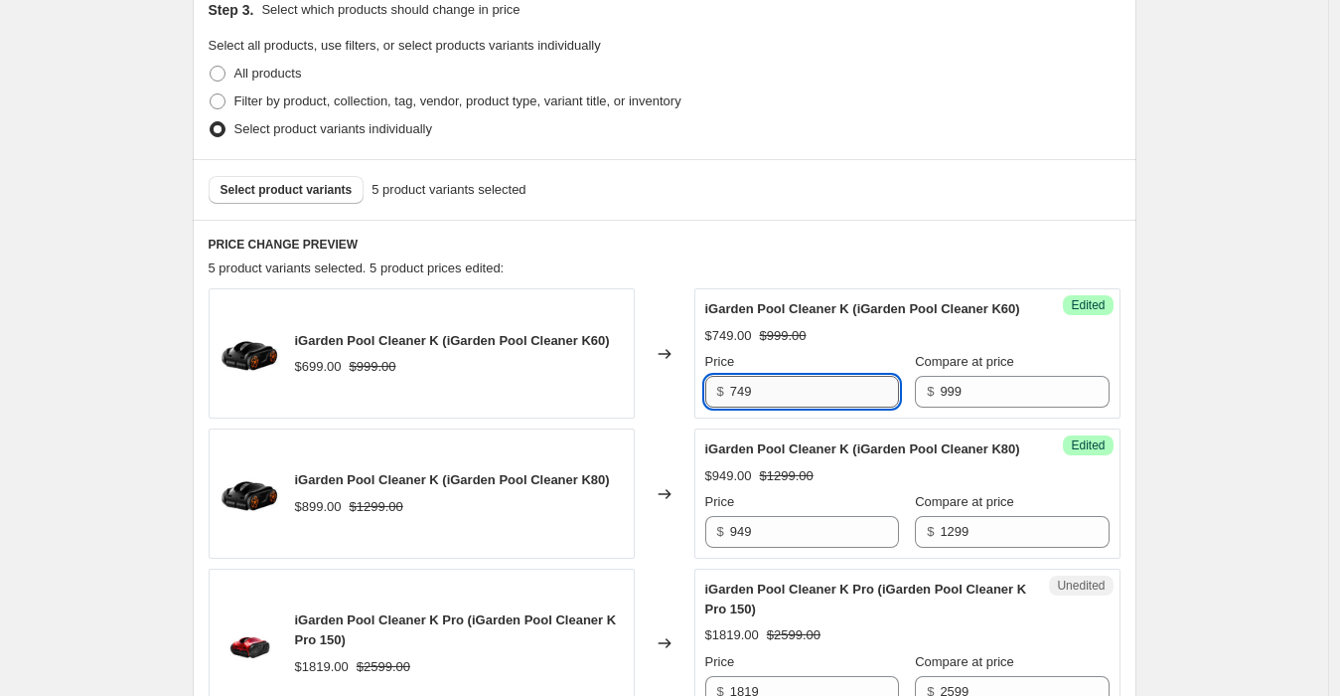 This screenshot has width=1340, height=696. Describe the element at coordinates (728, 336) in the screenshot. I see `div: $749.00` at that location.